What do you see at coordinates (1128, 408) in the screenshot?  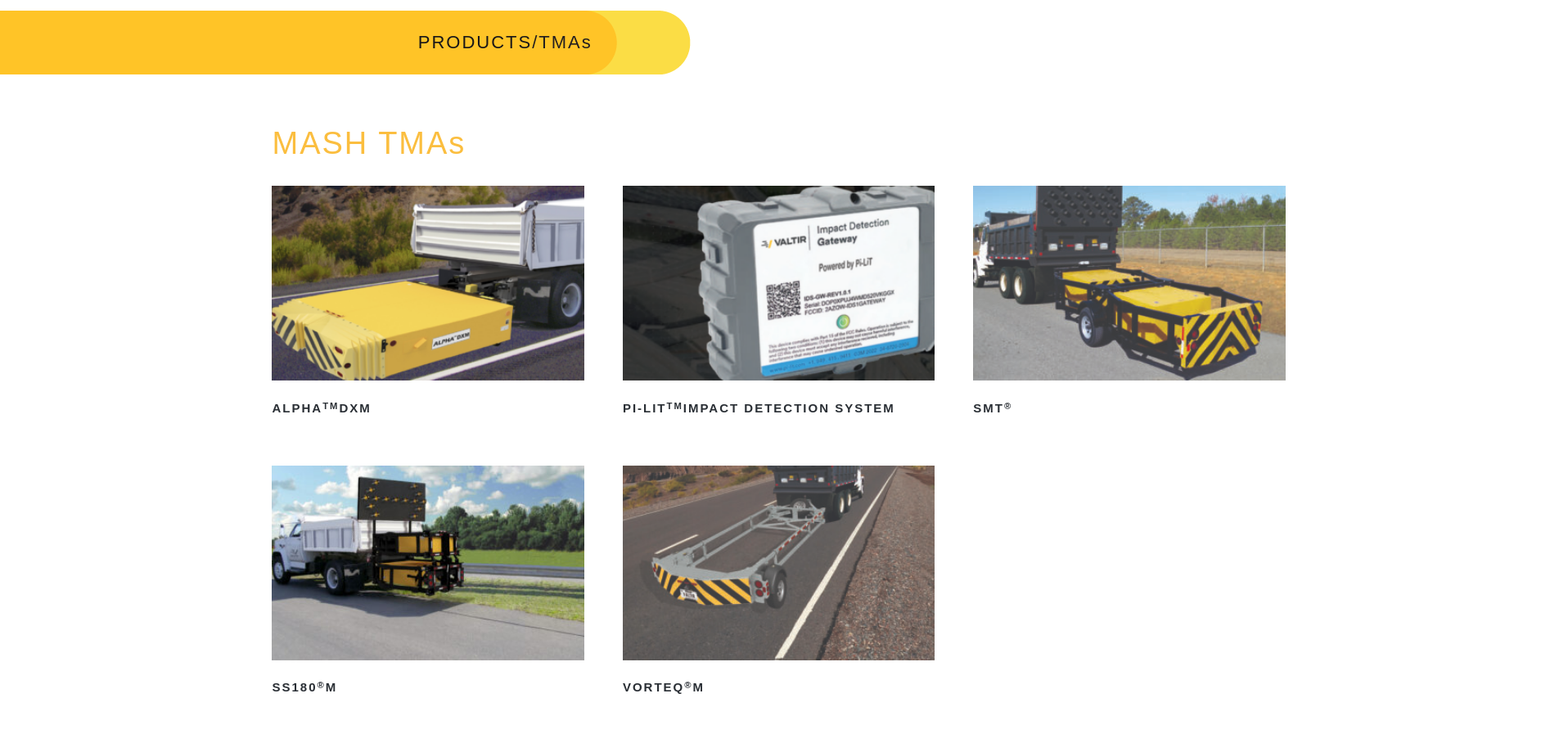 I see `h2: SMT` at bounding box center [1128, 408].